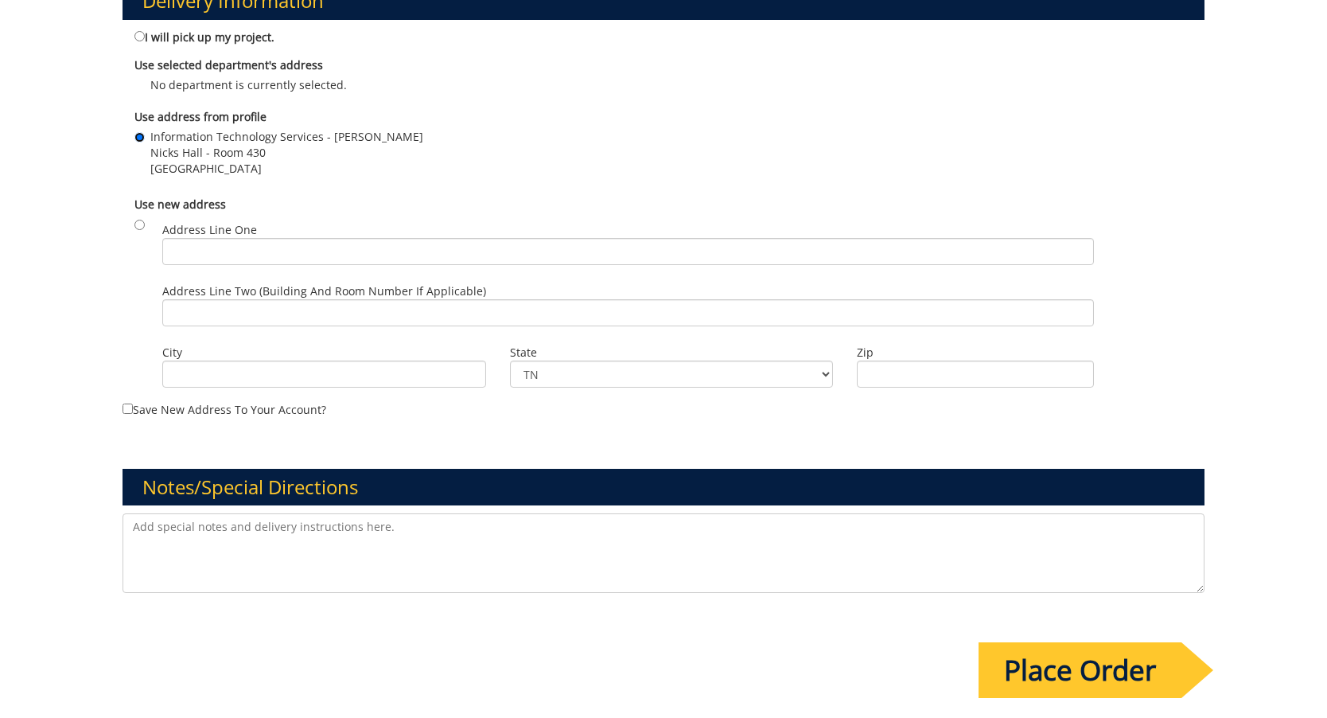 The width and height of the screenshot is (1327, 718). Describe the element at coordinates (628, 251) in the screenshot. I see `input: Address Line One` at that location.